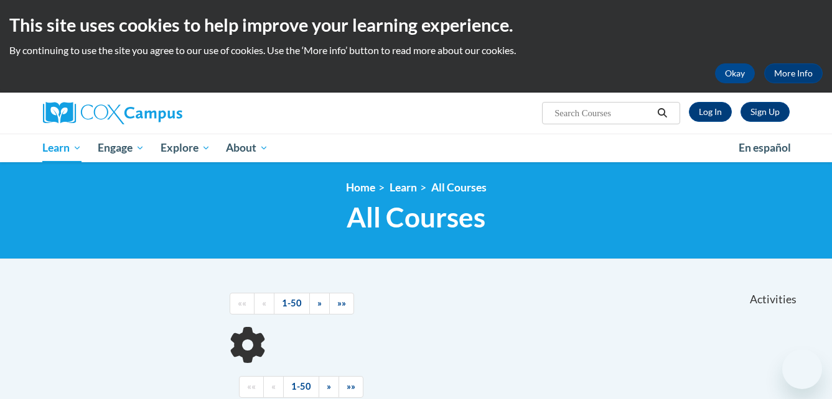  Describe the element at coordinates (416, 148) in the screenshot. I see `div: Main menu` at that location.